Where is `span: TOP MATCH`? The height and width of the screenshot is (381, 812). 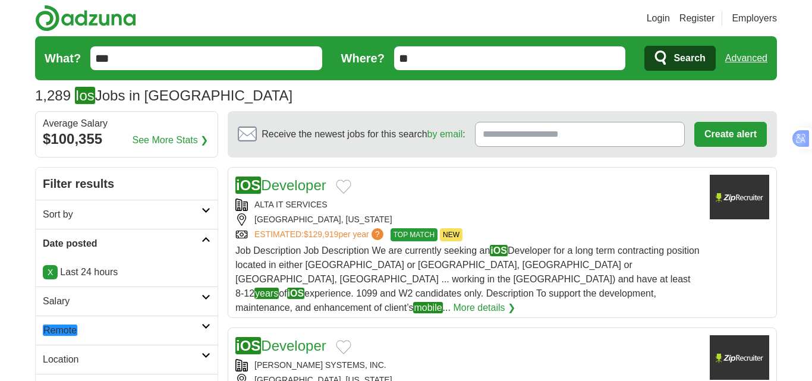 span: TOP MATCH is located at coordinates (414, 235).